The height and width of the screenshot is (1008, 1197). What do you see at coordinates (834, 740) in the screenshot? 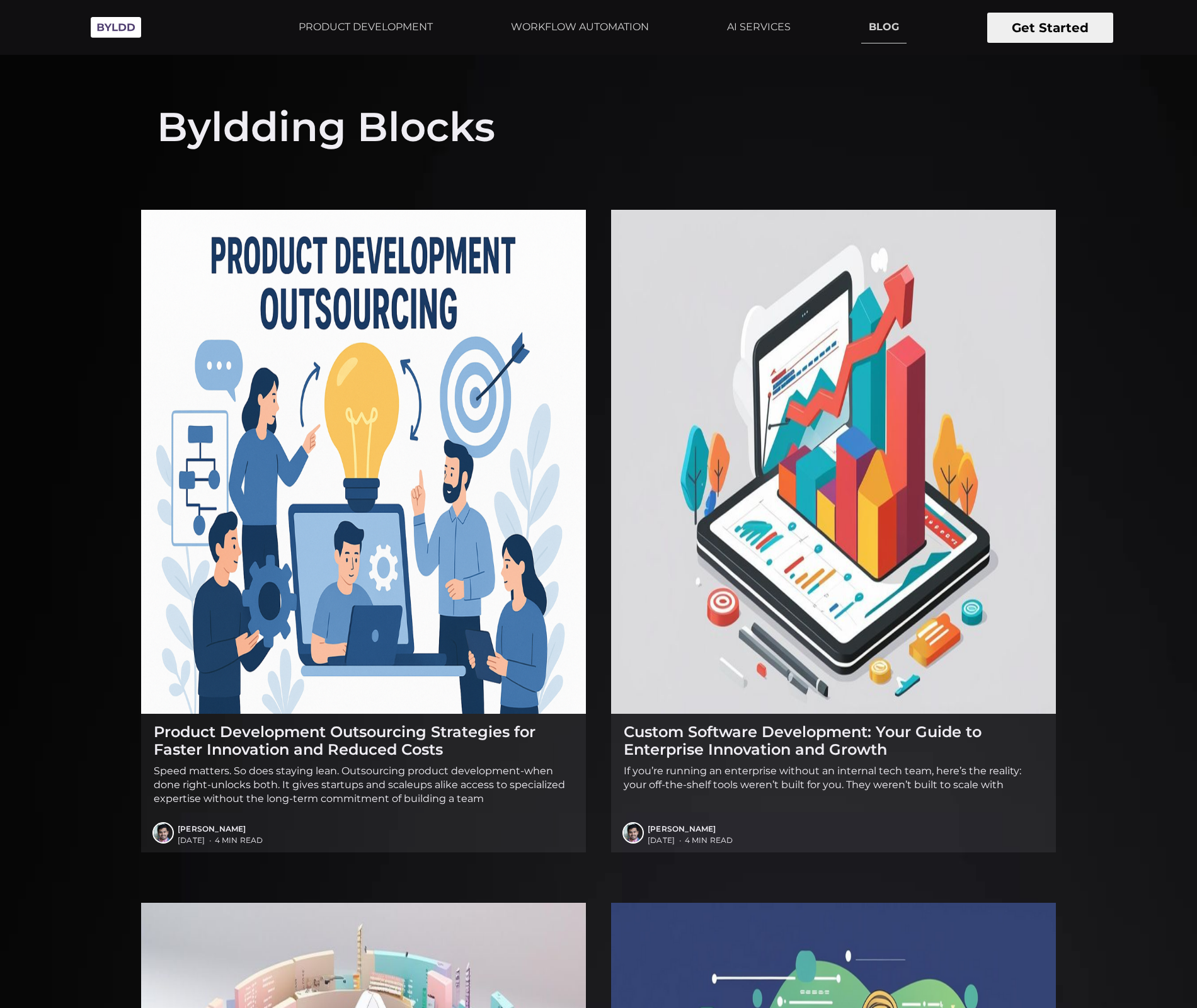
I see `h2: Custom Software Development: Your Guide to Enterprise Innovation and Growth` at bounding box center [834, 740].